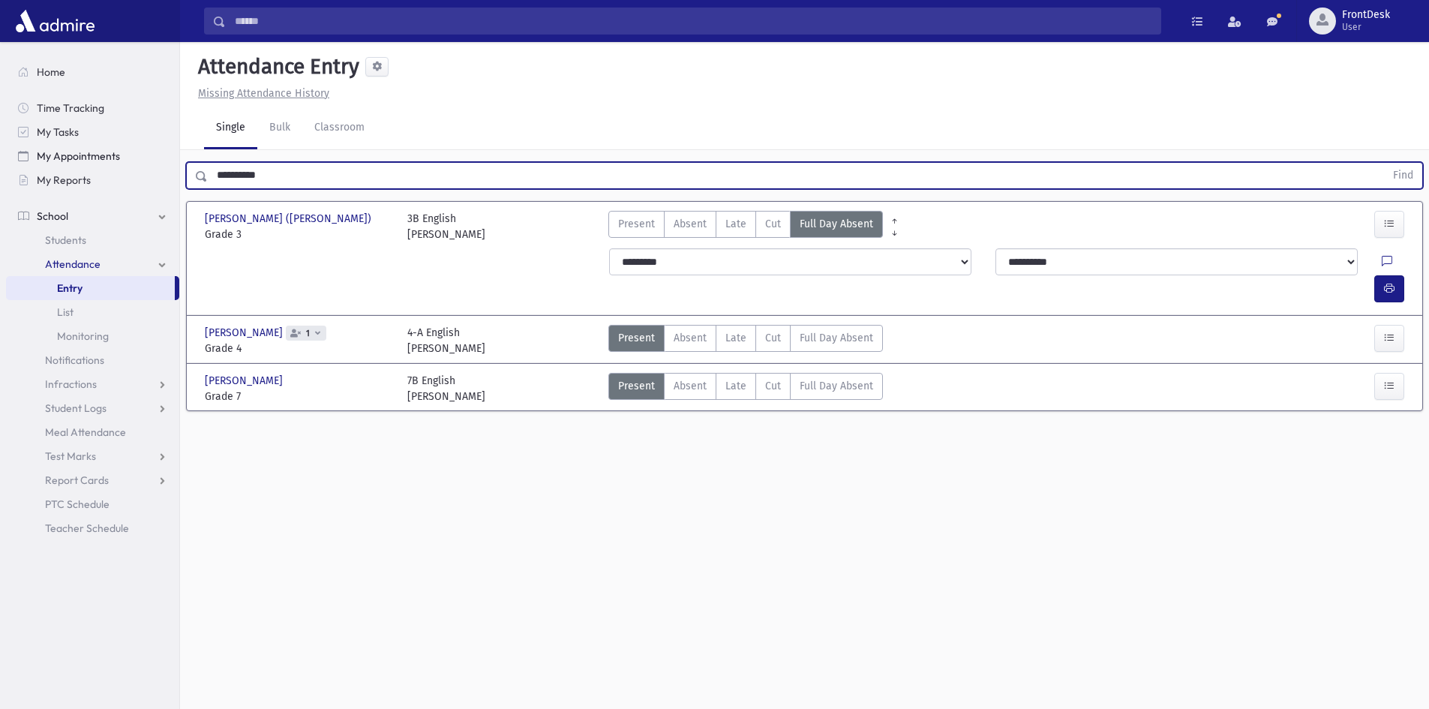  I want to click on span: Teacher Schedule, so click(87, 528).